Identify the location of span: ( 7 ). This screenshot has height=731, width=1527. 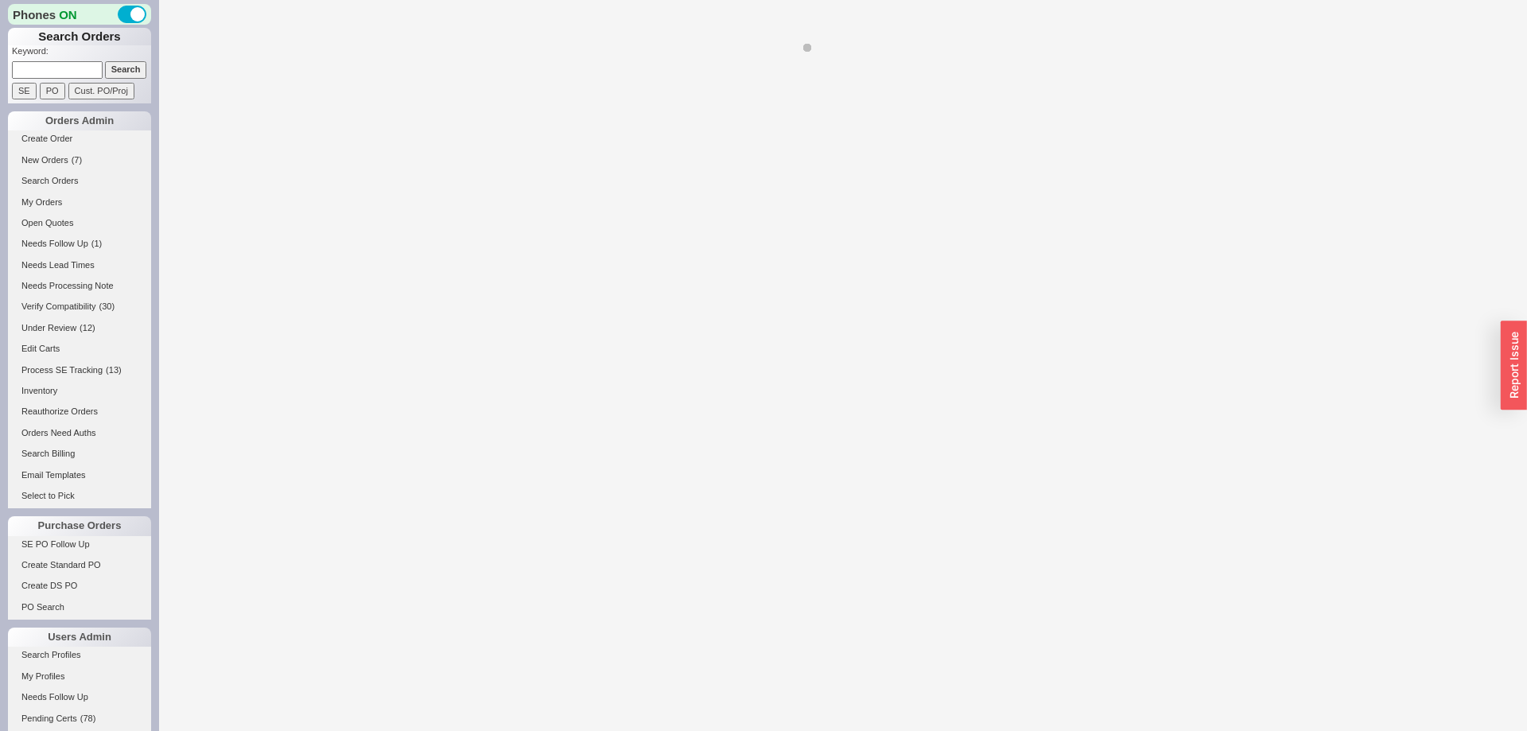
(76, 160).